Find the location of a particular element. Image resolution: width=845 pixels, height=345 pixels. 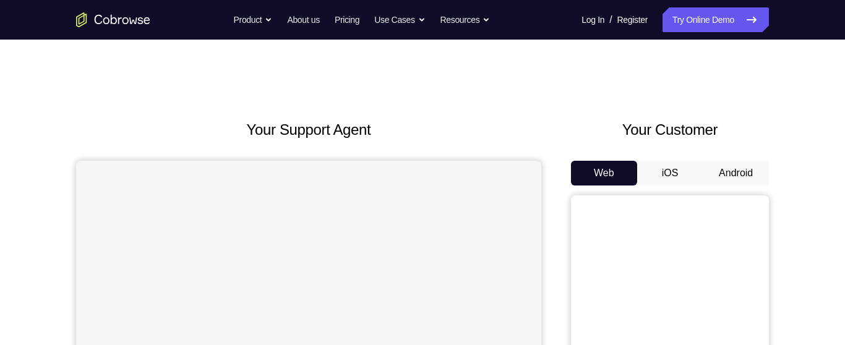

button: Resources is located at coordinates (465, 20).